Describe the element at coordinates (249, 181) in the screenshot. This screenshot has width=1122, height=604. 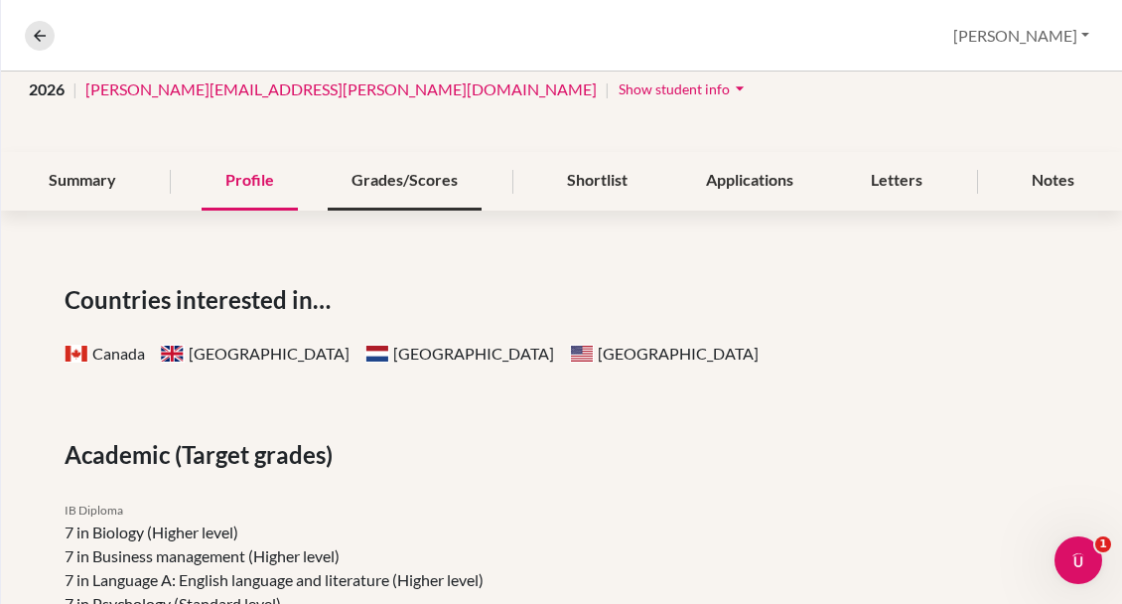
I see `div: Profile` at that location.